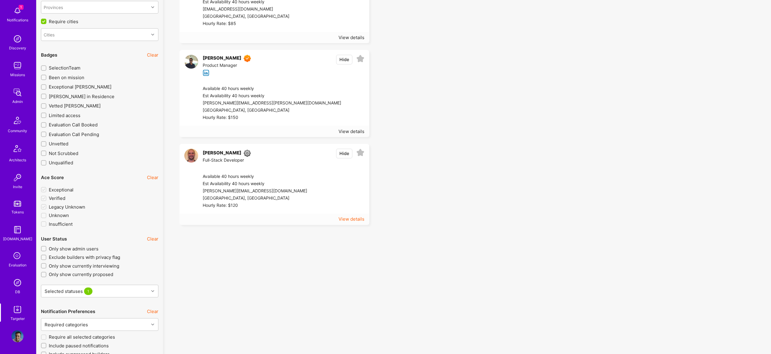  What do you see at coordinates (68, 311) in the screenshot?
I see `div: Notification Preferences` at bounding box center [68, 311].